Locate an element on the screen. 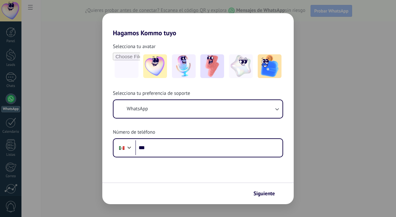 This screenshot has width=396, height=217. h2: Hagamos Kommo tuyo is located at coordinates (198, 25).